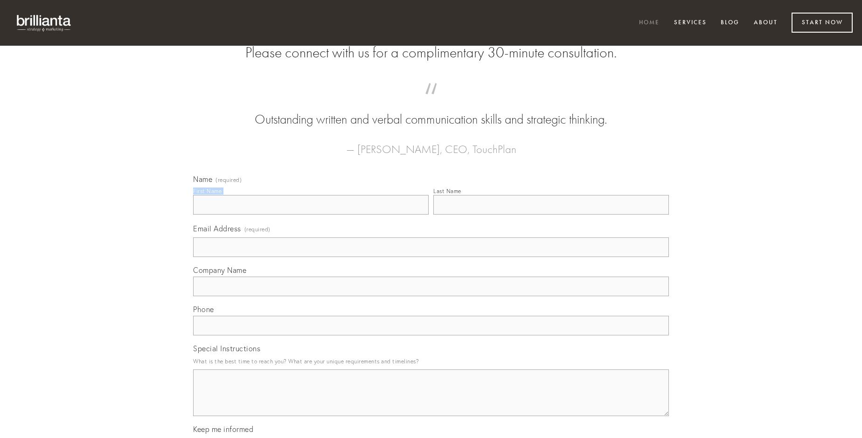 The height and width of the screenshot is (438, 862). Describe the element at coordinates (223, 429) in the screenshot. I see `span: Keep me informed` at that location.